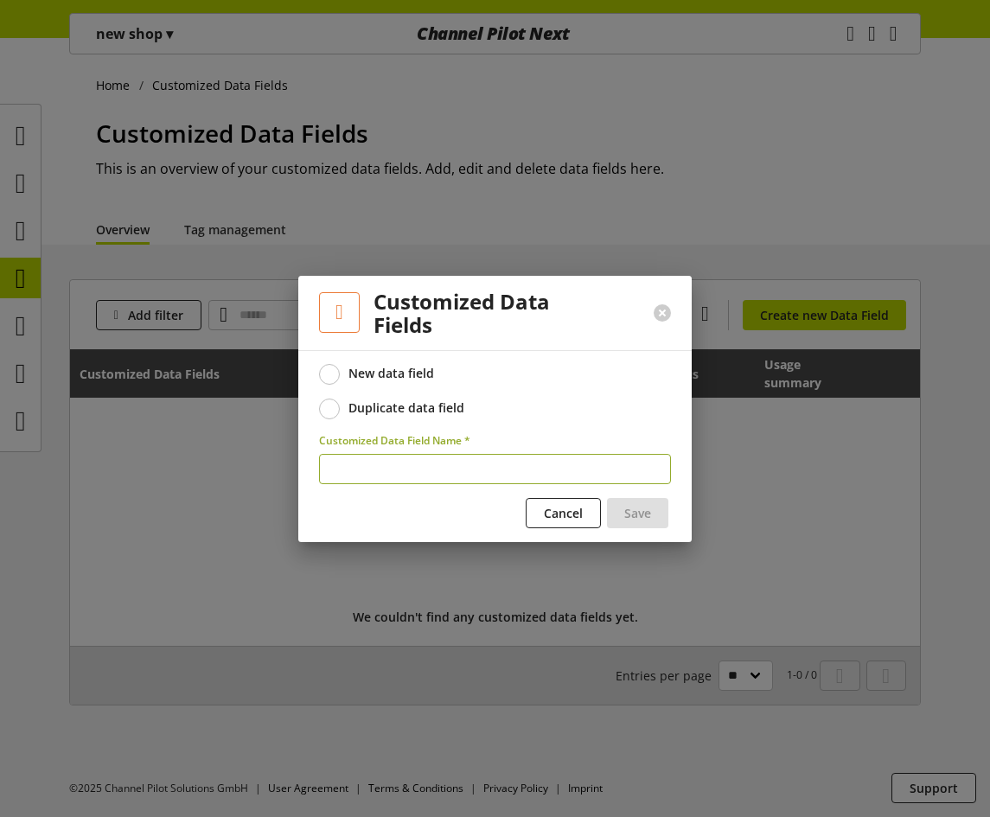 The width and height of the screenshot is (990, 817). What do you see at coordinates (394, 440) in the screenshot?
I see `span: Customized Data Field Name *` at bounding box center [394, 440].